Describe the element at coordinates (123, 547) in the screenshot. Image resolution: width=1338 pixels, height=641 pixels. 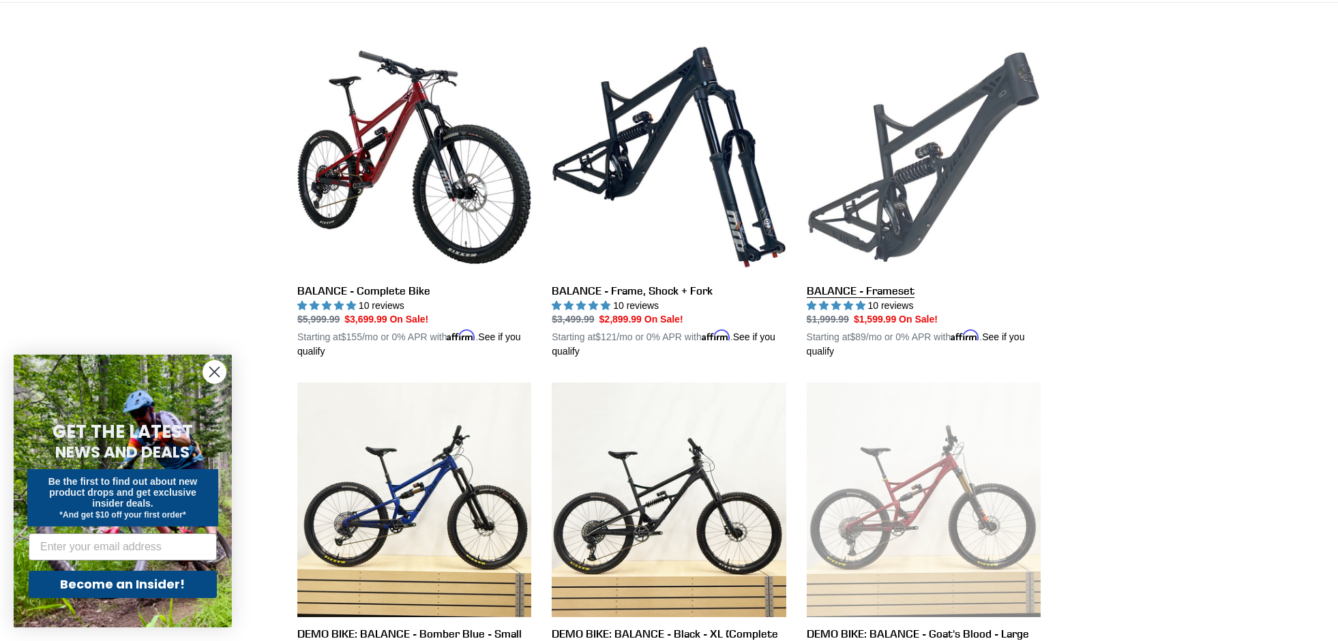
I see `input: Enter your email address` at that location.